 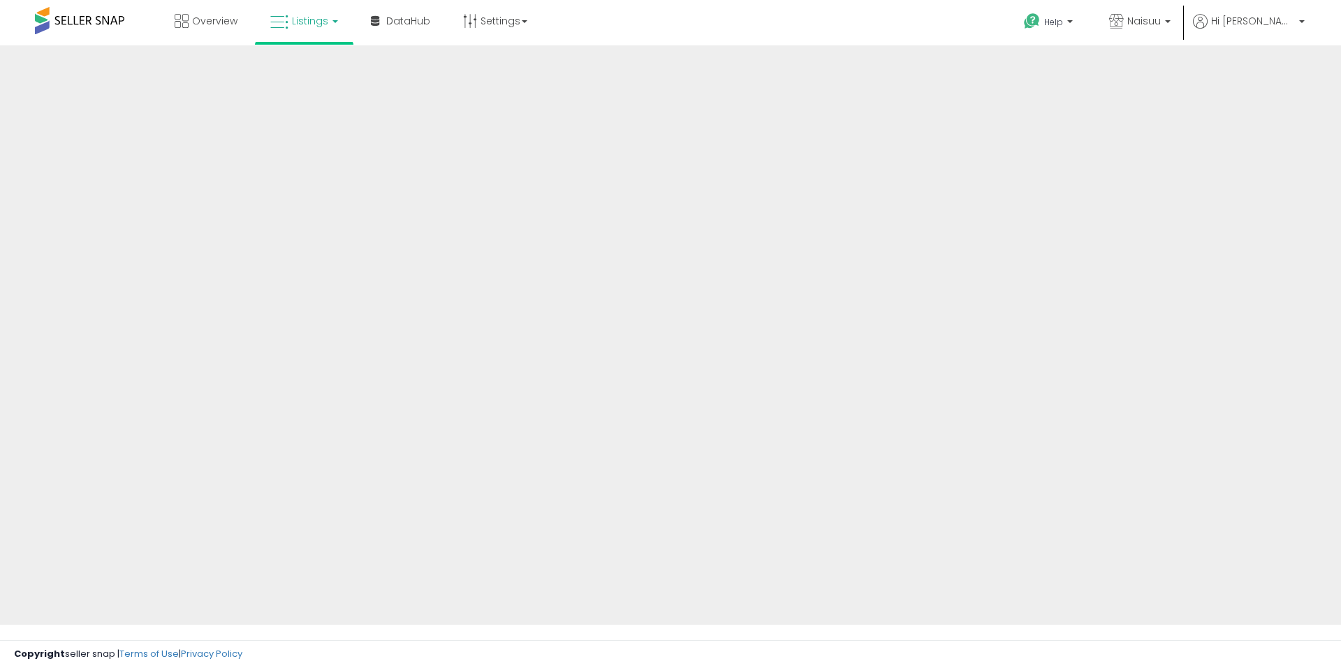 What do you see at coordinates (408, 21) in the screenshot?
I see `span: DataHub` at bounding box center [408, 21].